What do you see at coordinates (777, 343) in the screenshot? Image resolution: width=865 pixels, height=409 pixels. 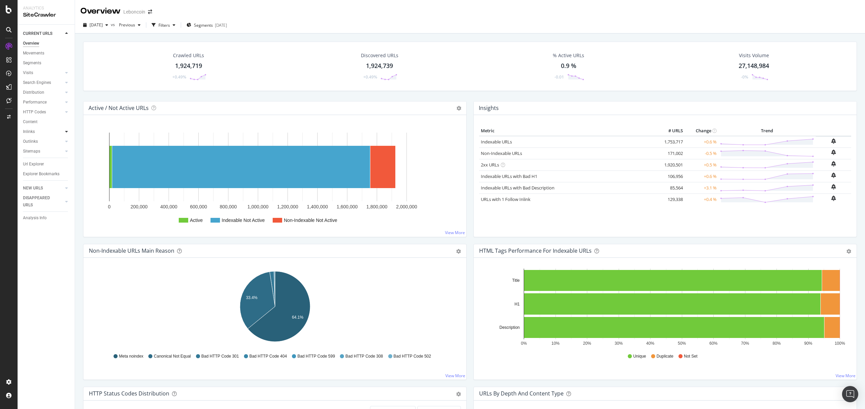 I see `text: 80%` at bounding box center [777, 343].